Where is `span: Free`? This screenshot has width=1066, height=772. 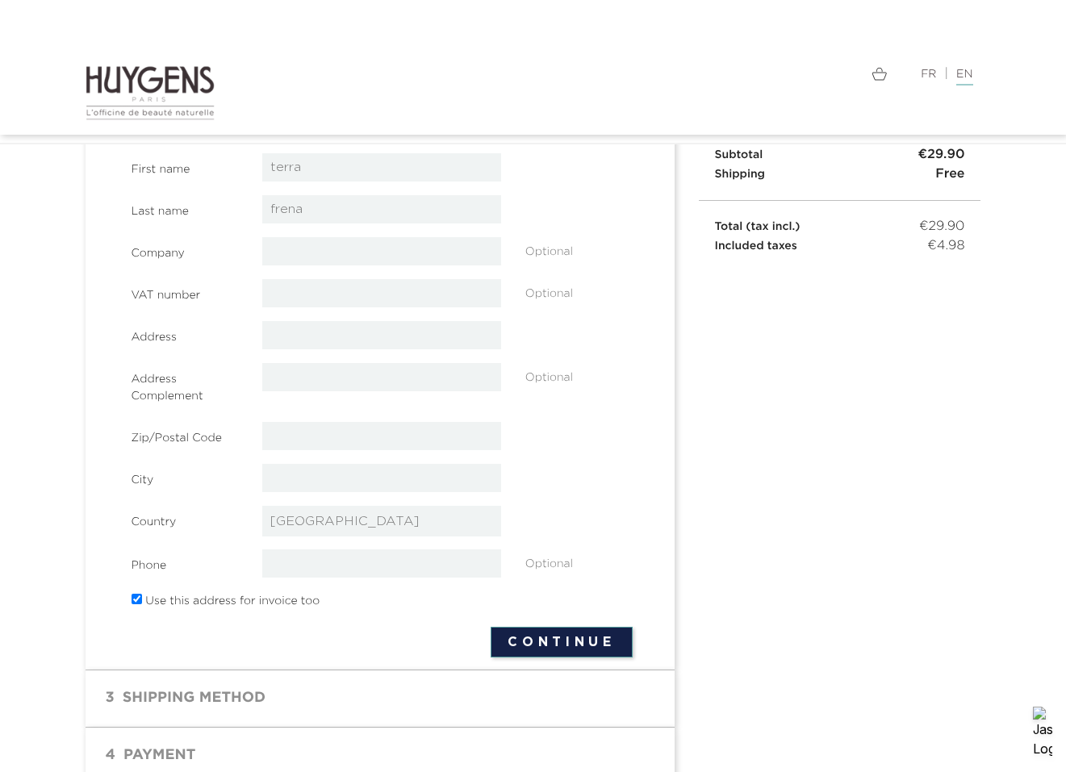
span: Free is located at coordinates (950, 174).